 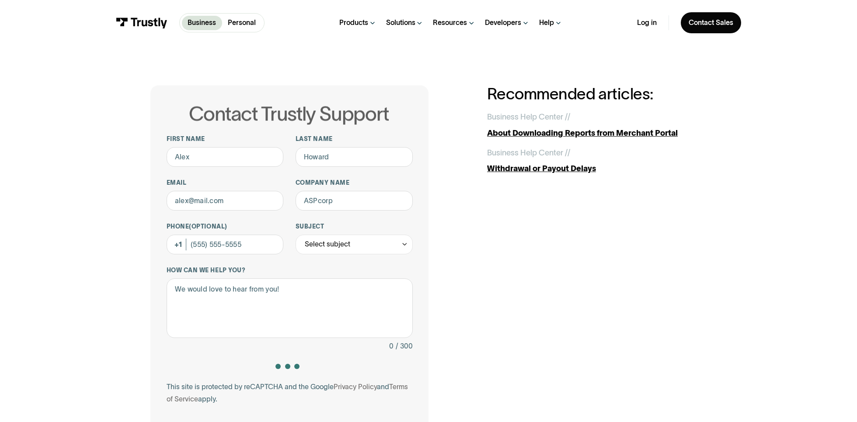 I want to click on p: Personal, so click(x=242, y=23).